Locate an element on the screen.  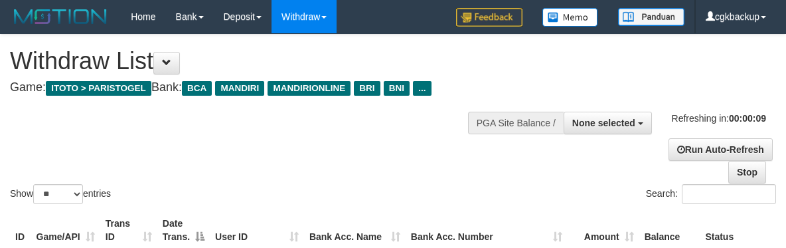
button: None selected is located at coordinates (607, 123).